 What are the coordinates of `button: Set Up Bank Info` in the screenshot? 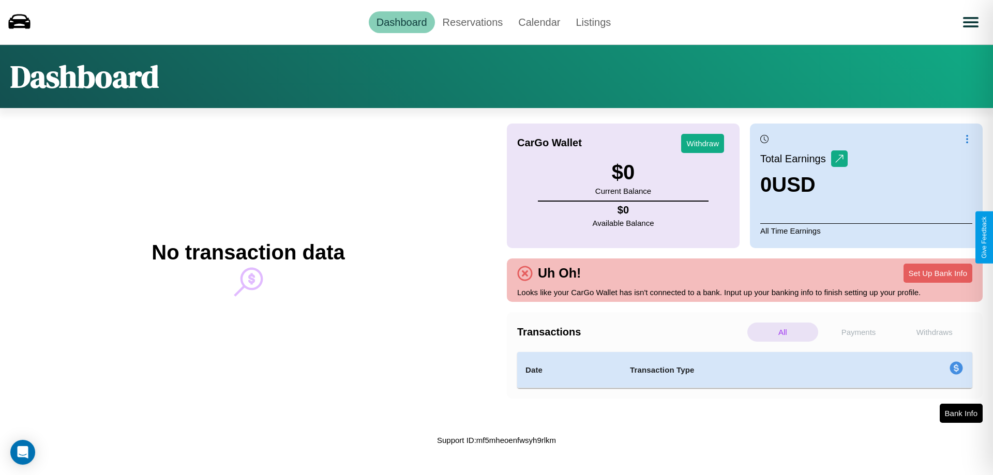 It's located at (938, 273).